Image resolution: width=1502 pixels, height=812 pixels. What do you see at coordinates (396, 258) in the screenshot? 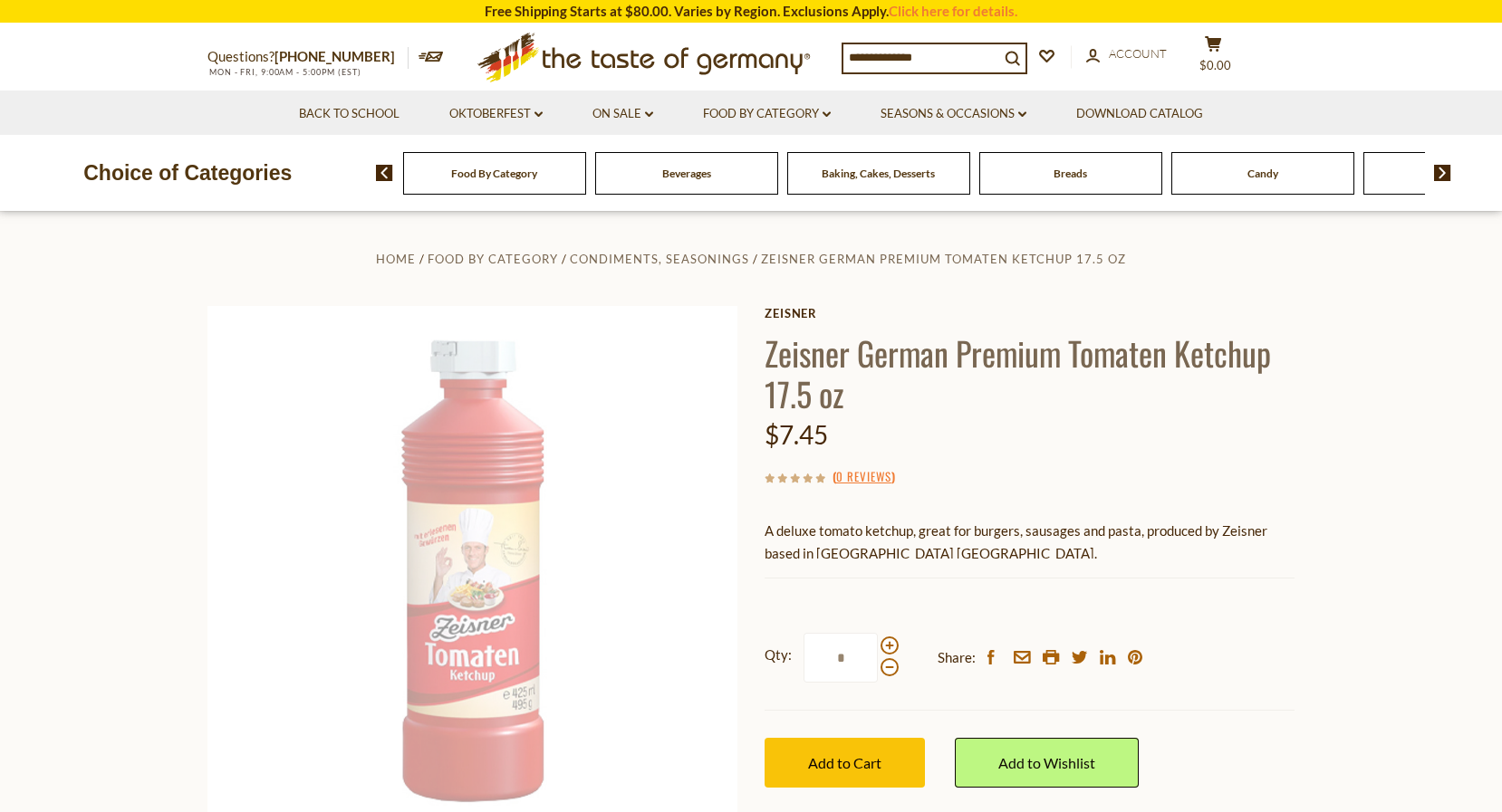
I see `a: Home` at bounding box center [396, 258].